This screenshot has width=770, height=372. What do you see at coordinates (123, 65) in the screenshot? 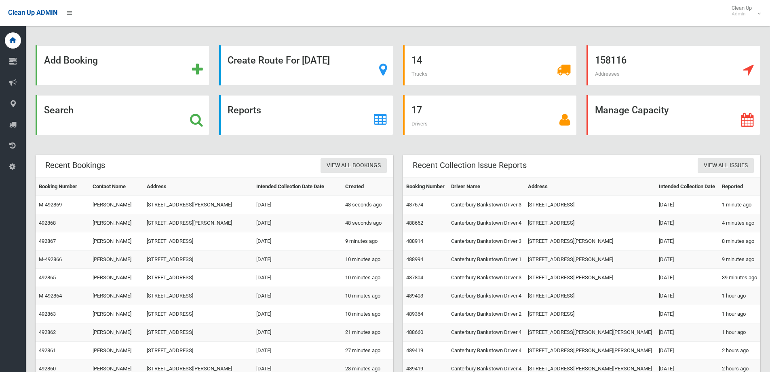
I see `a: Add Booking` at bounding box center [123, 65].